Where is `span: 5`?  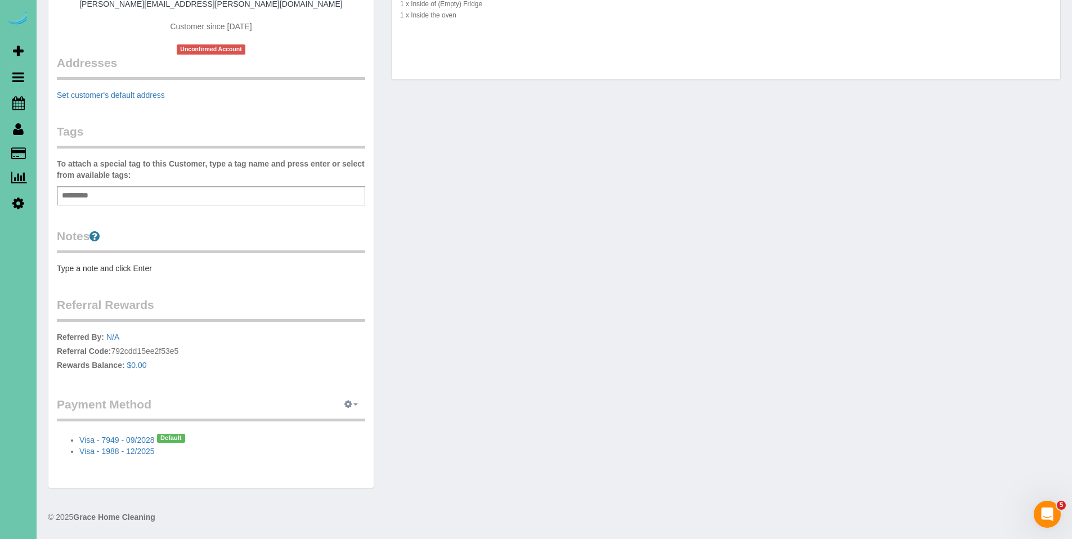
span: 5 is located at coordinates (1061, 505).